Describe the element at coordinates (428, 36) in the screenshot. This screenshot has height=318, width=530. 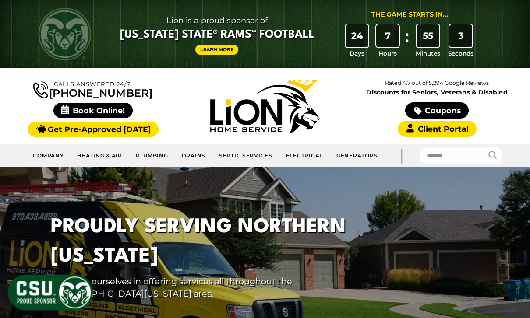
I see `div: 55` at that location.